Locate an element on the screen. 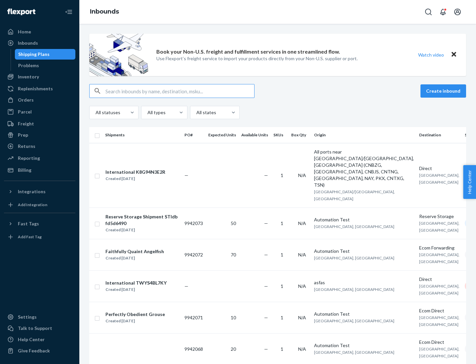  a: Billing is located at coordinates (40, 170).